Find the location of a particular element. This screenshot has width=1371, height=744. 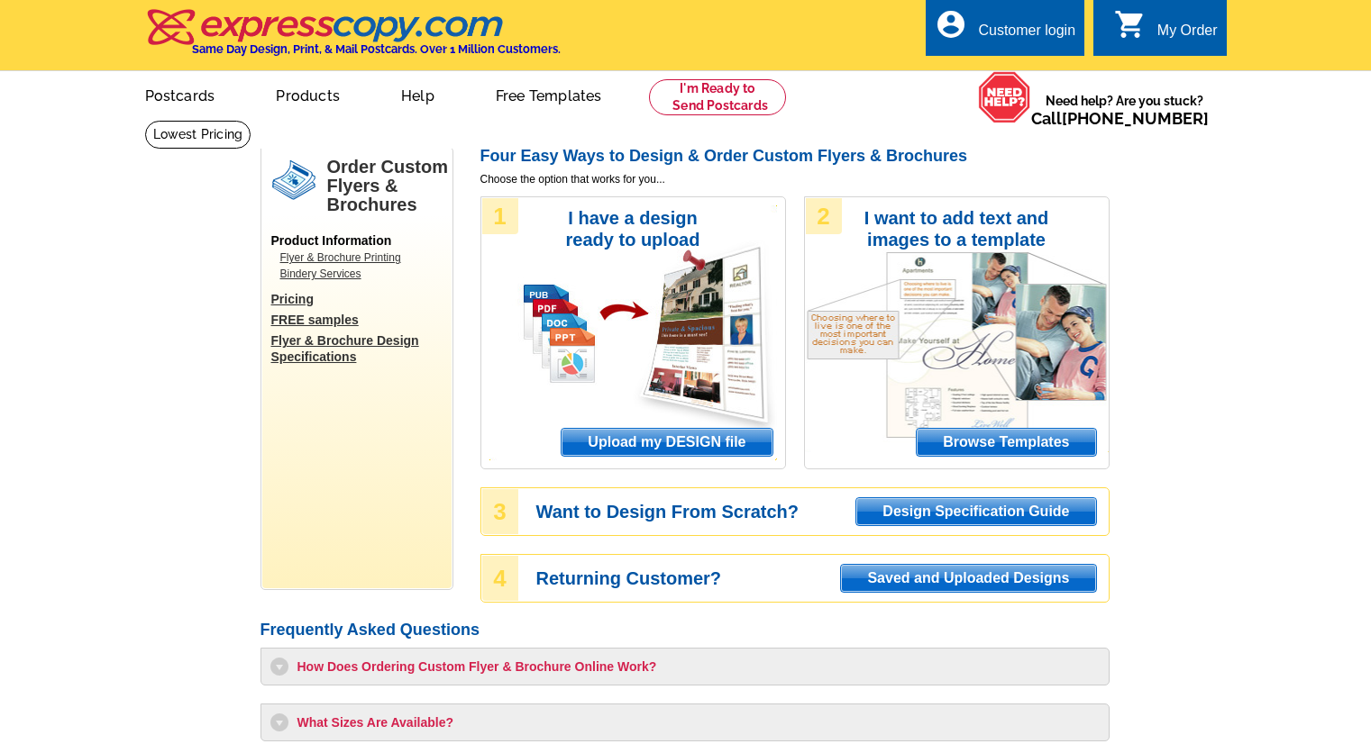

i: shopping_cart is located at coordinates (1130, 24).